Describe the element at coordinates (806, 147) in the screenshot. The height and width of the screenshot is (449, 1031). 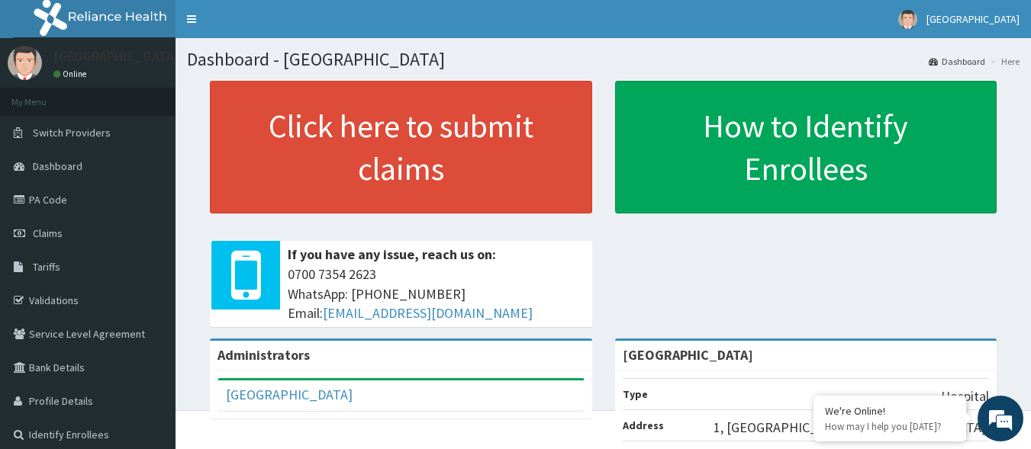
I see `a: How to Identify Enrollees` at that location.